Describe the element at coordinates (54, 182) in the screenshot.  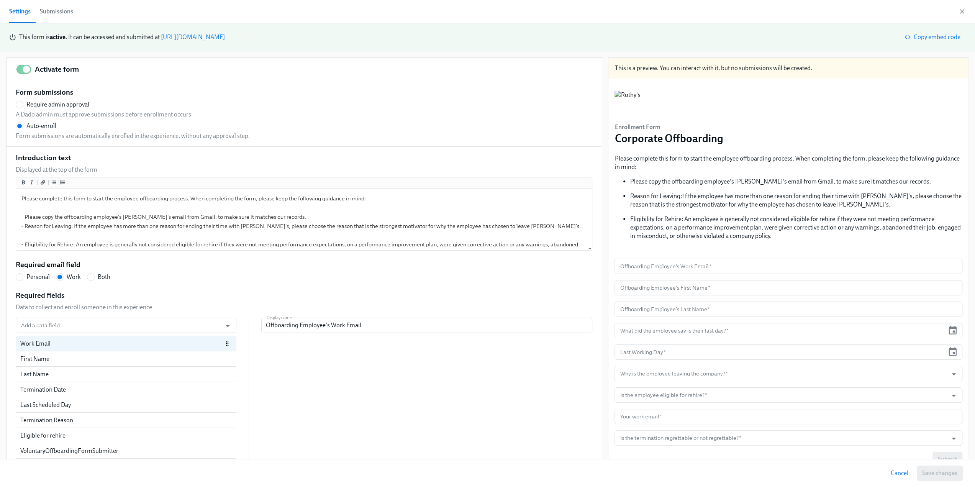
I see `button: Add unordered list` at that location.